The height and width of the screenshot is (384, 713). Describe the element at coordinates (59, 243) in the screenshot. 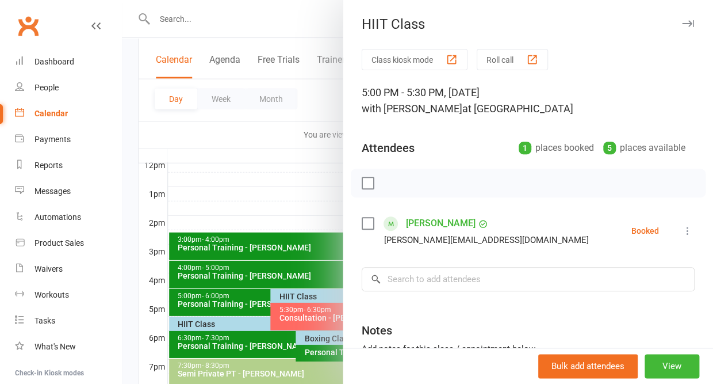

I see `div: Product Sales` at that location.